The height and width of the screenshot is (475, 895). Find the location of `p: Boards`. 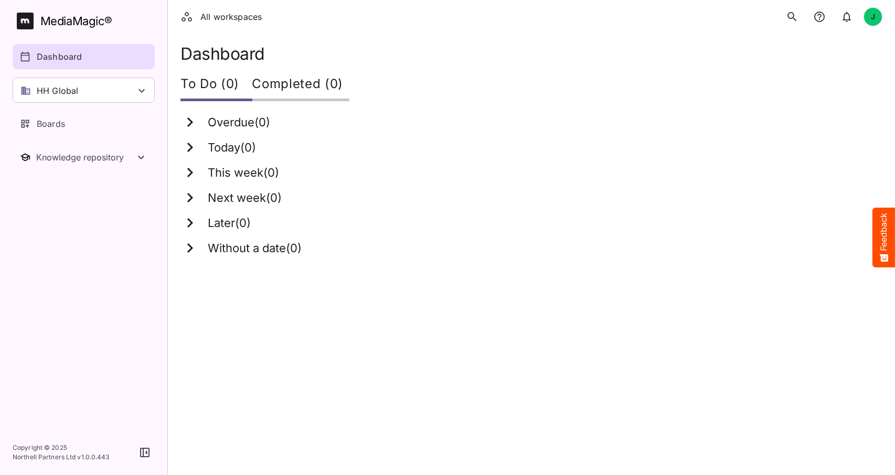

p: Boards is located at coordinates (51, 124).